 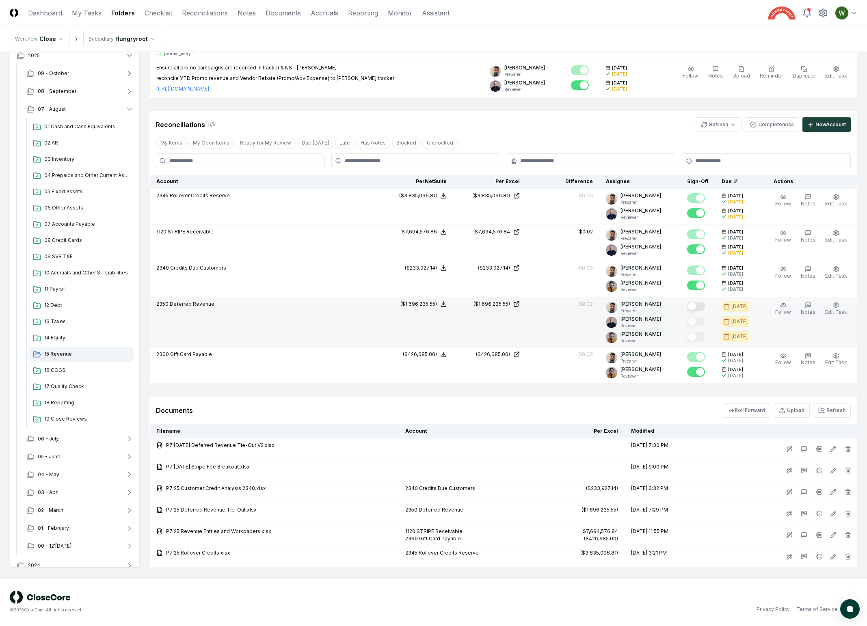 What do you see at coordinates (808, 204) in the screenshot?
I see `span: Notes` at bounding box center [808, 204].